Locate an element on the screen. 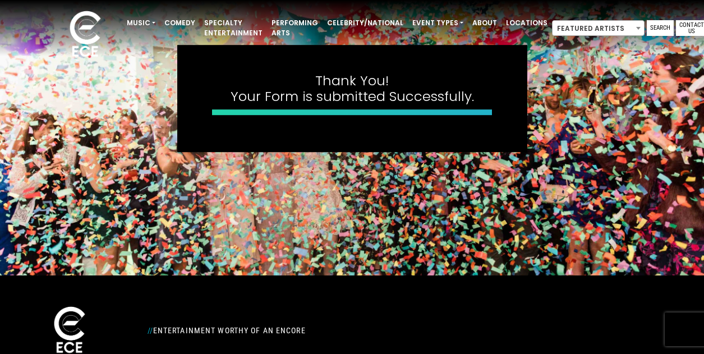 This screenshot has height=354, width=704. a: Celebrity/National is located at coordinates (365, 23).